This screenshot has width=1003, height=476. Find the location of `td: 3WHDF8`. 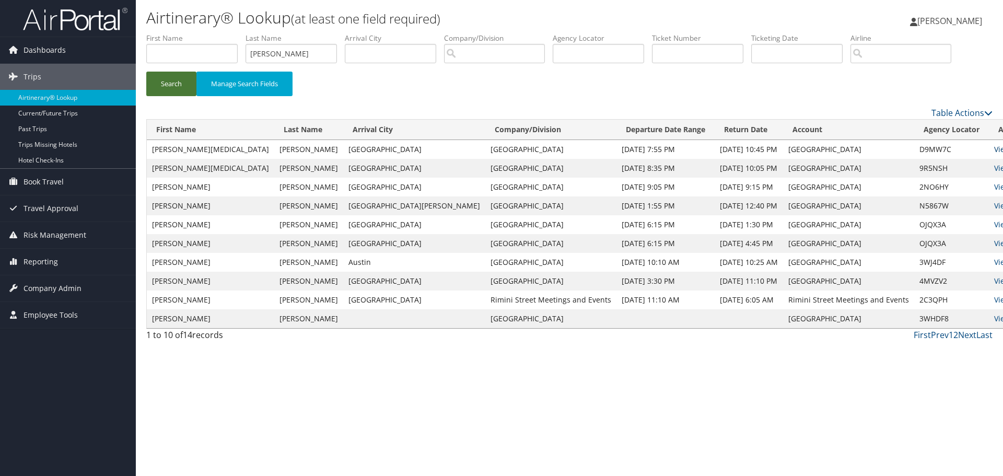

td: 3WHDF8 is located at coordinates (951, 319).